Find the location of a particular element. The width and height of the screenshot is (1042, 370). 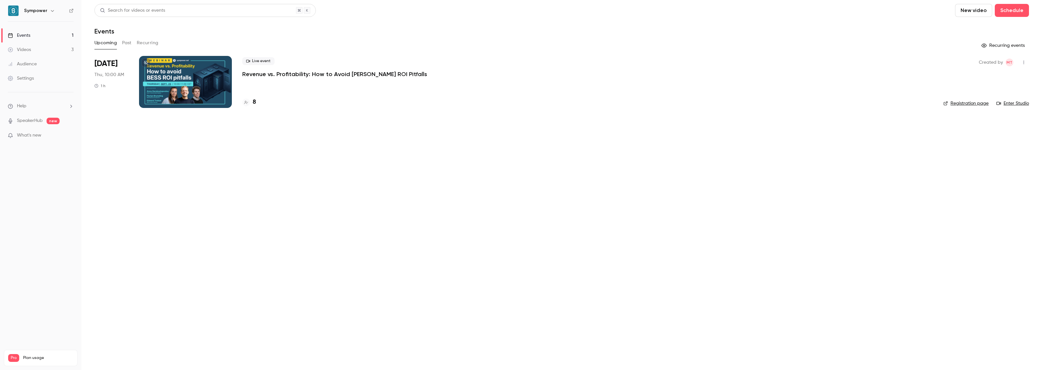

span: Help is located at coordinates (21, 106).